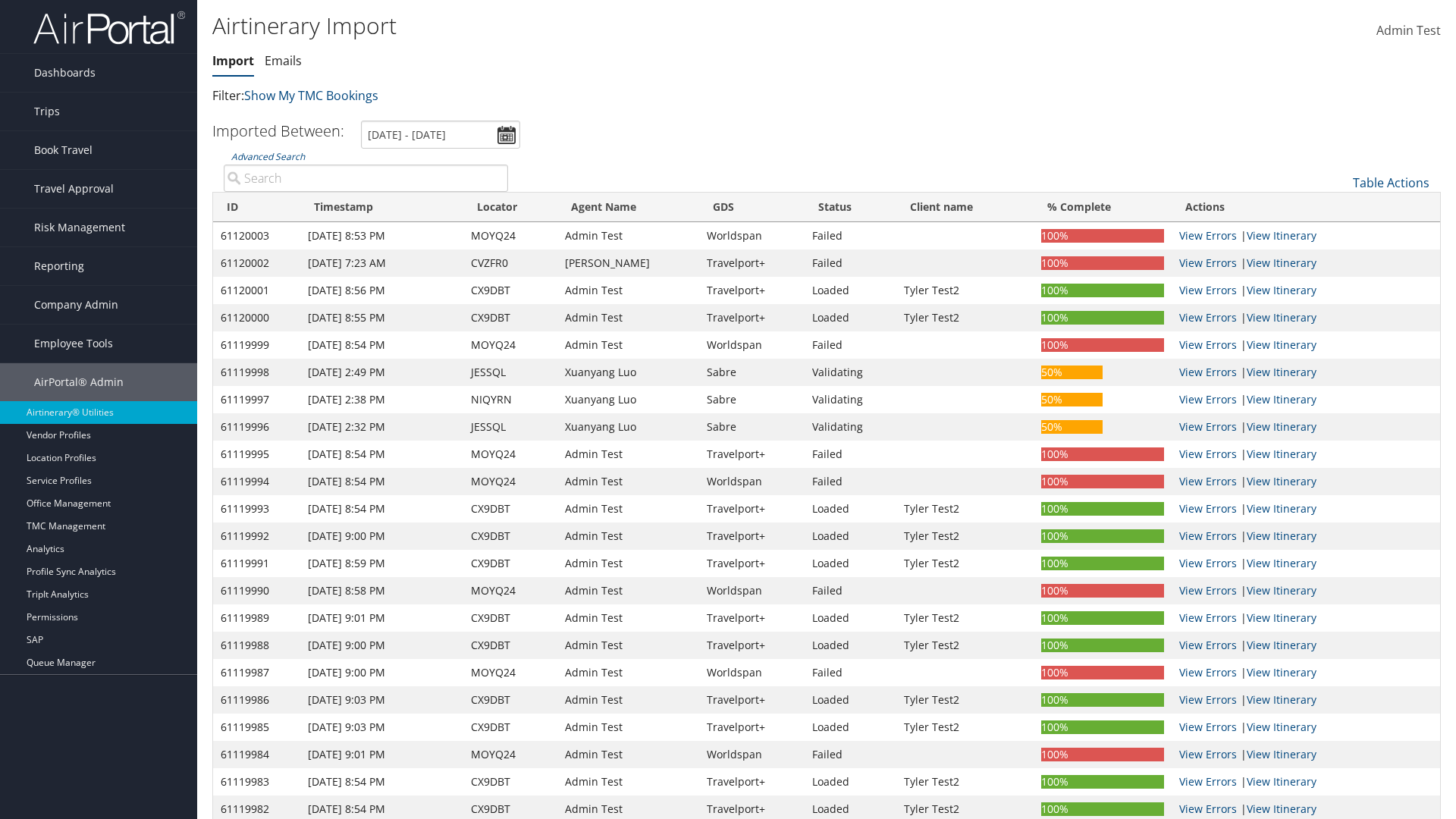 The width and height of the screenshot is (1456, 819). What do you see at coordinates (63, 150) in the screenshot?
I see `span: Book Travel` at bounding box center [63, 150].